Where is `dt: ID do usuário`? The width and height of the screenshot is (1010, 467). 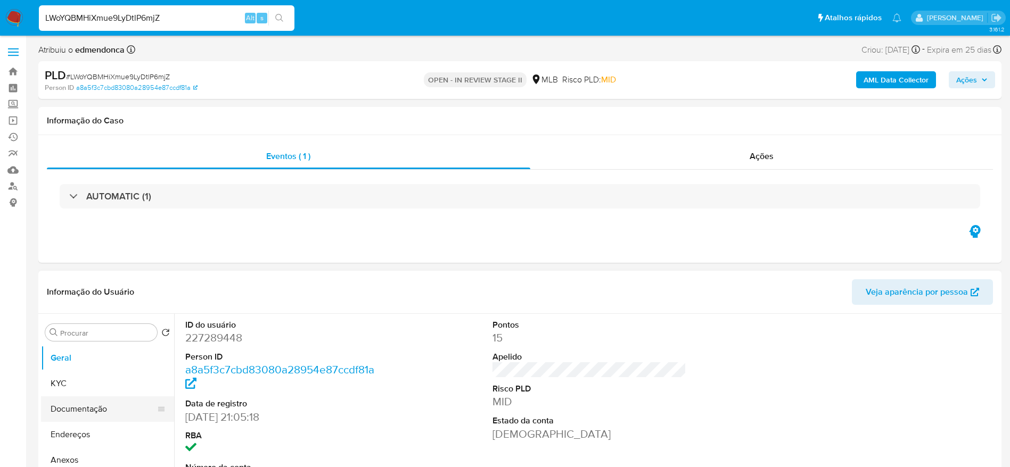
dt: ID do usuário is located at coordinates (282, 325).